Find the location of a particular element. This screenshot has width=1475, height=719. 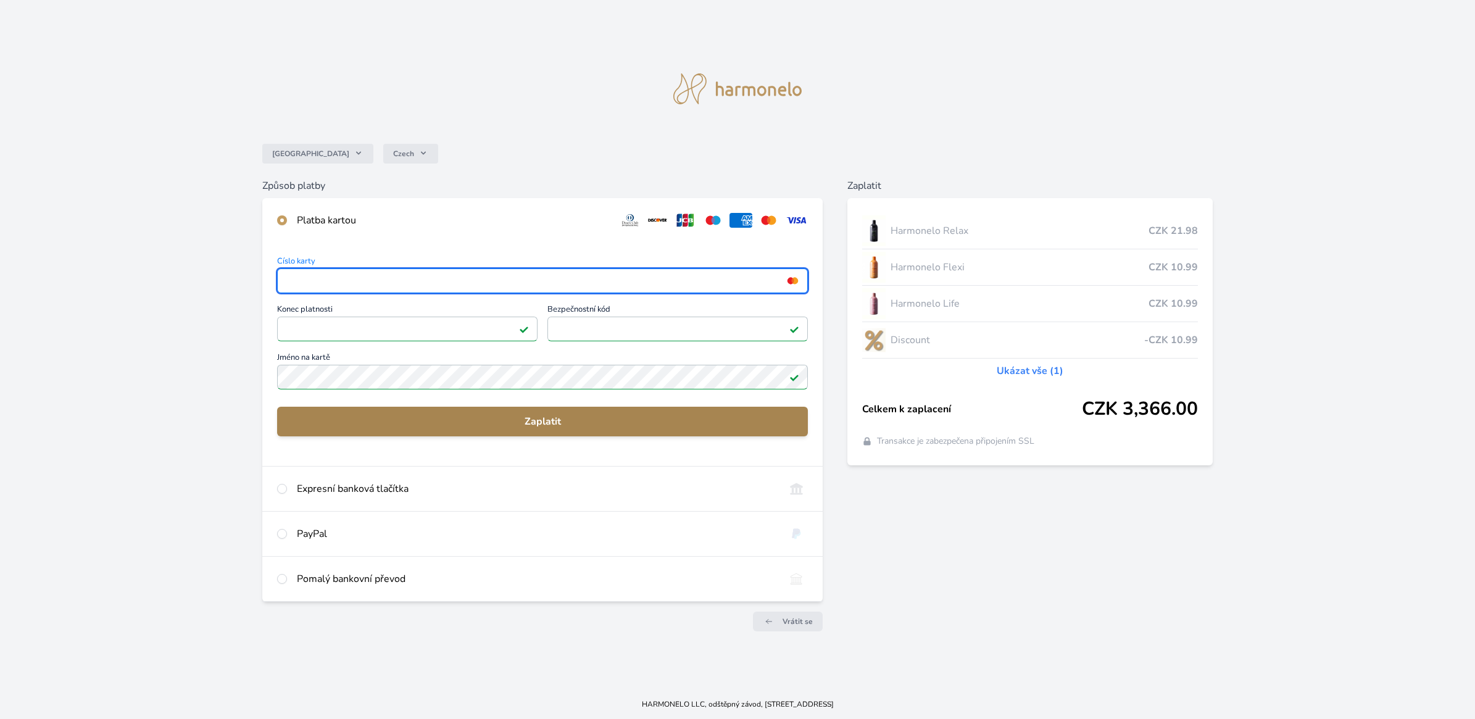

span: Jméno na kartě is located at coordinates (542, 359).